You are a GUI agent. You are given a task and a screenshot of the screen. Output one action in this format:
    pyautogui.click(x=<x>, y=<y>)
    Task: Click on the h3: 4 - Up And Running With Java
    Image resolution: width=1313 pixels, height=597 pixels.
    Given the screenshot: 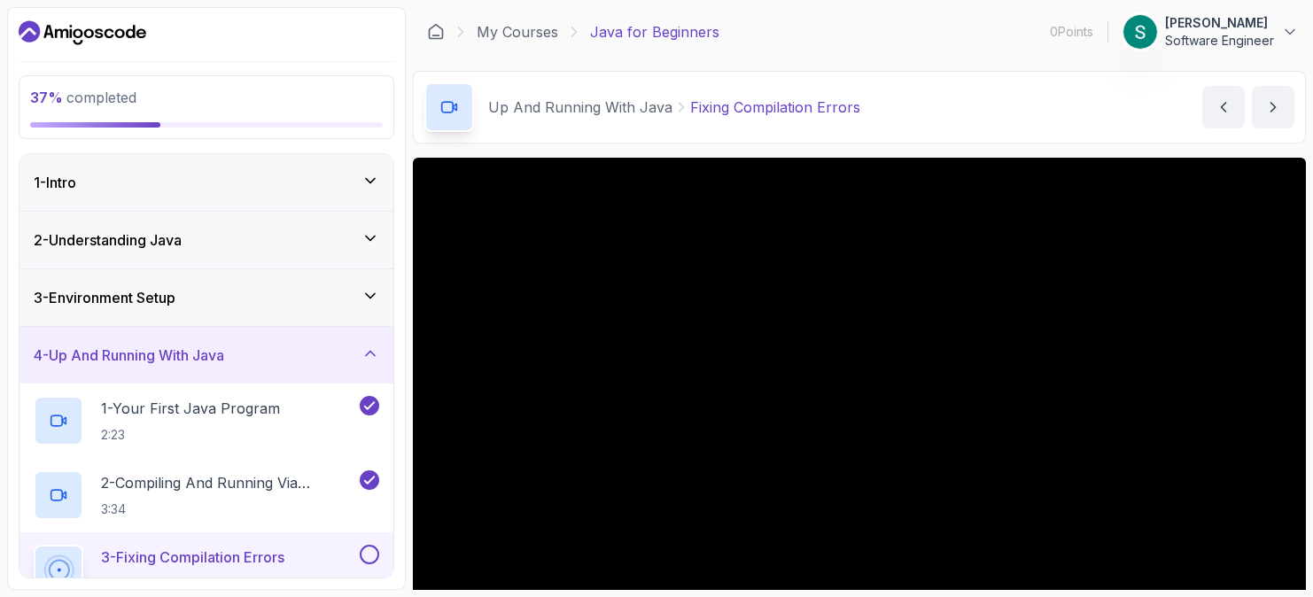 What is the action you would take?
    pyautogui.click(x=128, y=355)
    